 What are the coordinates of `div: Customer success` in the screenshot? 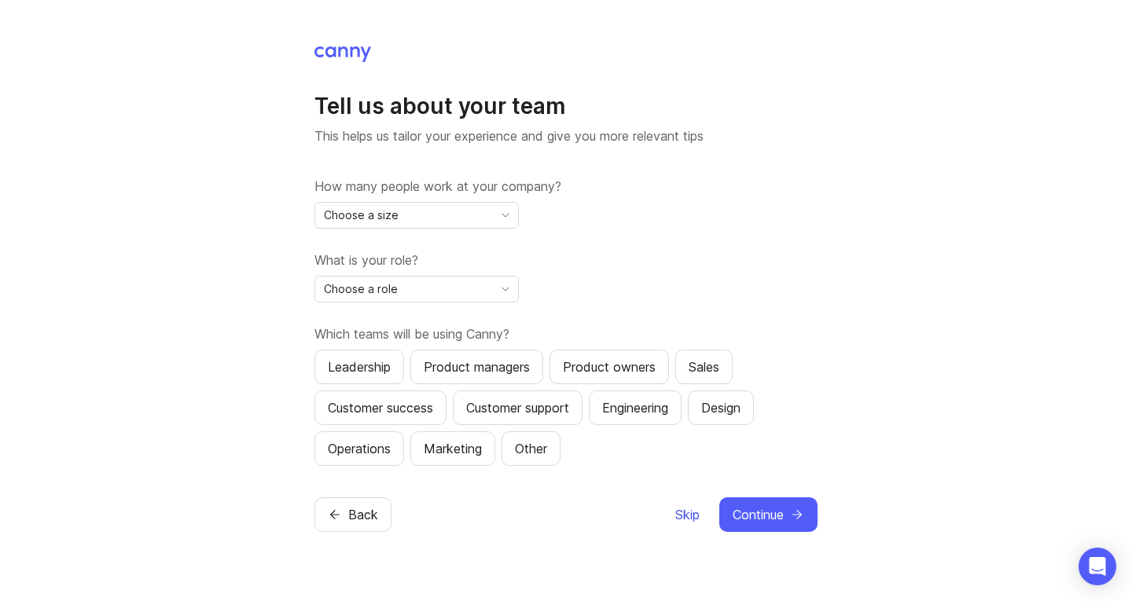 It's located at (380, 408).